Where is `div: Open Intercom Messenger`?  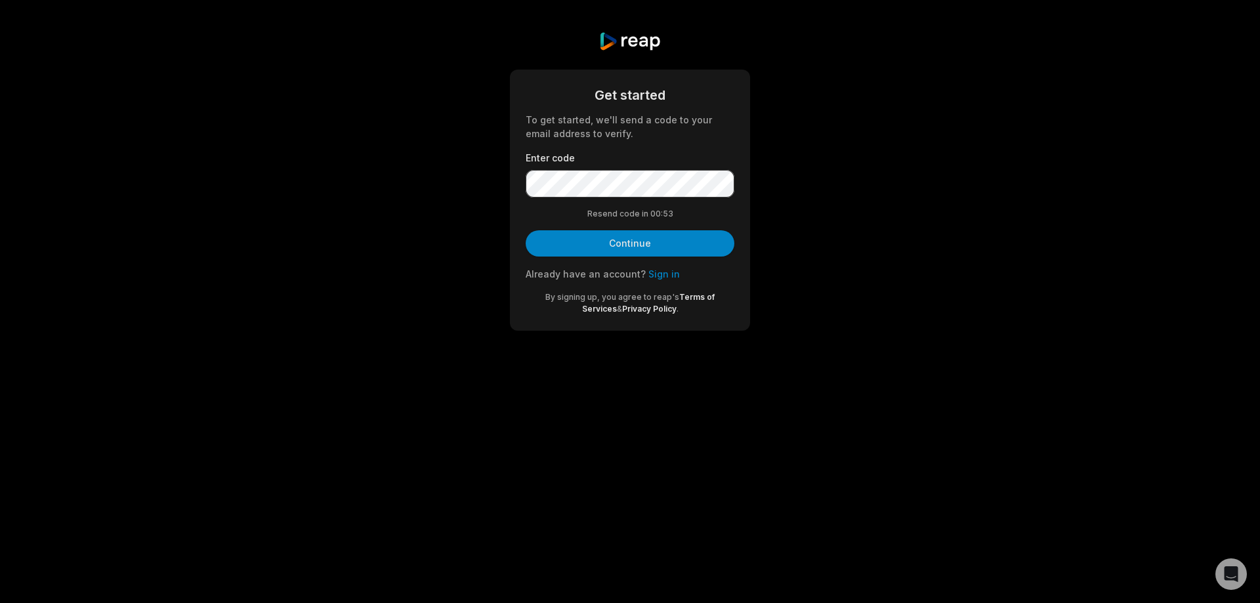
div: Open Intercom Messenger is located at coordinates (1231, 574).